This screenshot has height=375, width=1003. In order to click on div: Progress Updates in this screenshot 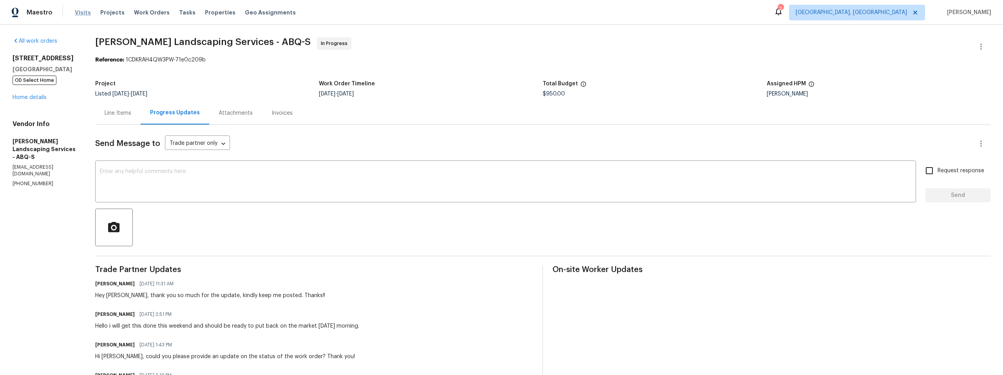, I will do `click(175, 113)`.